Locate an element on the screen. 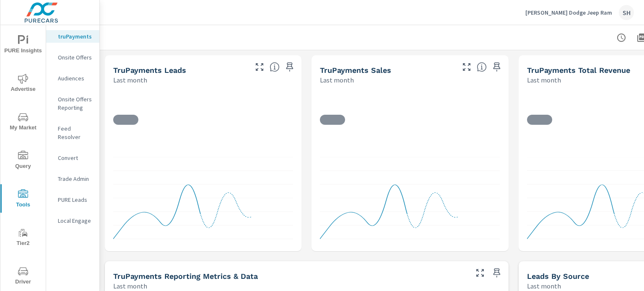 The width and height of the screenshot is (644, 291). p: Audiences is located at coordinates (75, 78).